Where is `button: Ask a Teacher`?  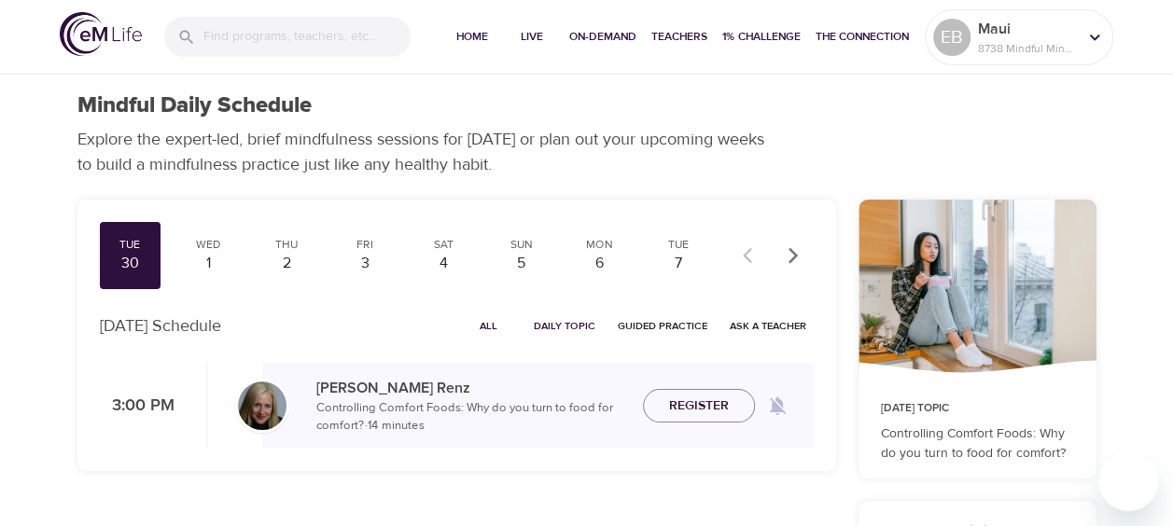
button: Ask a Teacher is located at coordinates (768, 326).